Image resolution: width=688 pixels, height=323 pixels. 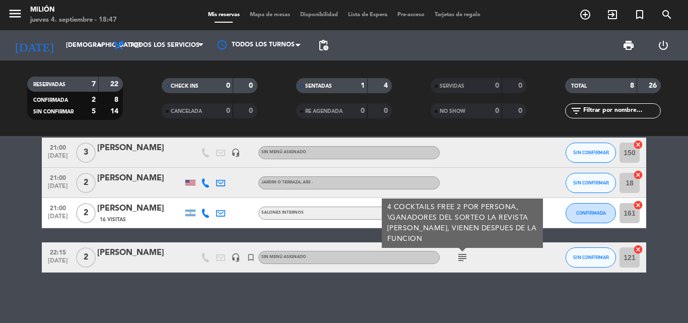 I want to click on span: Mis reservas, so click(x=224, y=15).